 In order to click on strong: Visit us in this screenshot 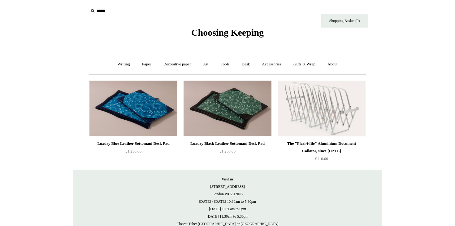, I will do `click(227, 179)`.